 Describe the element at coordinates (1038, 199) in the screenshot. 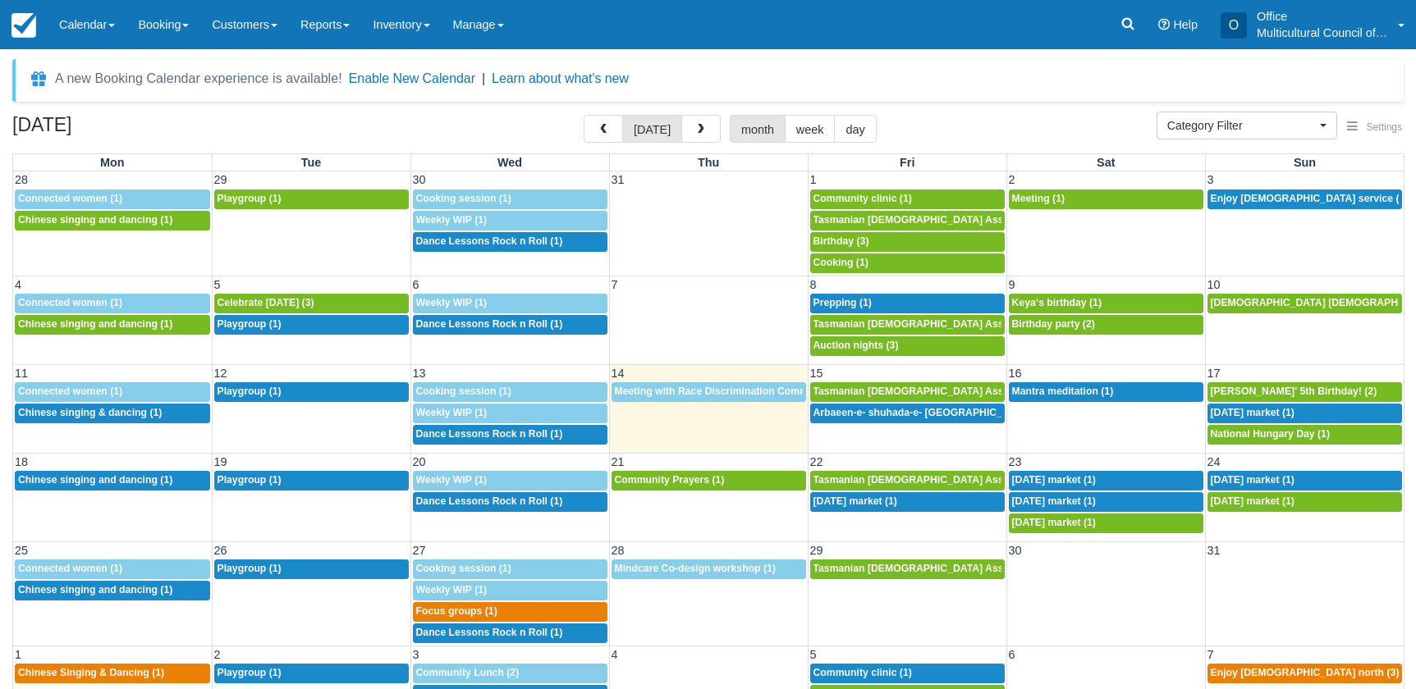

I see `span: Meeting (1)` at that location.